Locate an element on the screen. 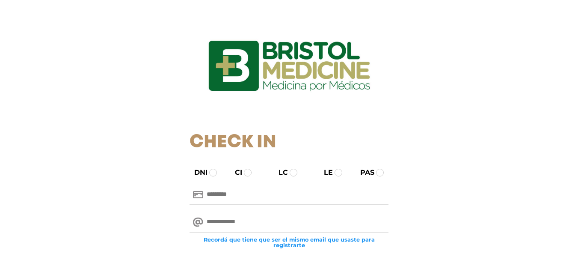  label: CI is located at coordinates (235, 172).